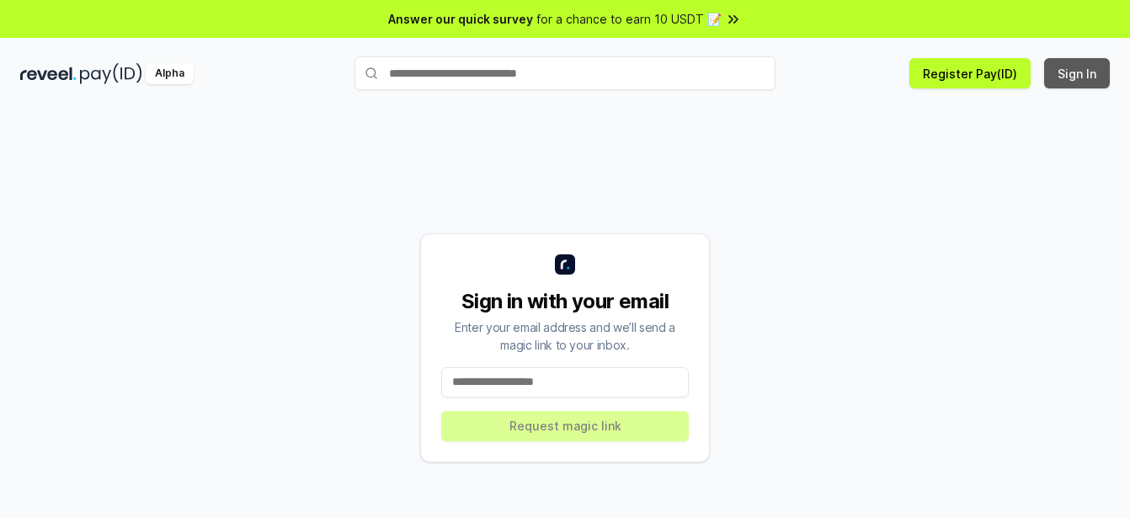 The height and width of the screenshot is (518, 1130). What do you see at coordinates (461, 19) in the screenshot?
I see `span: Answer our quick survey` at bounding box center [461, 19].